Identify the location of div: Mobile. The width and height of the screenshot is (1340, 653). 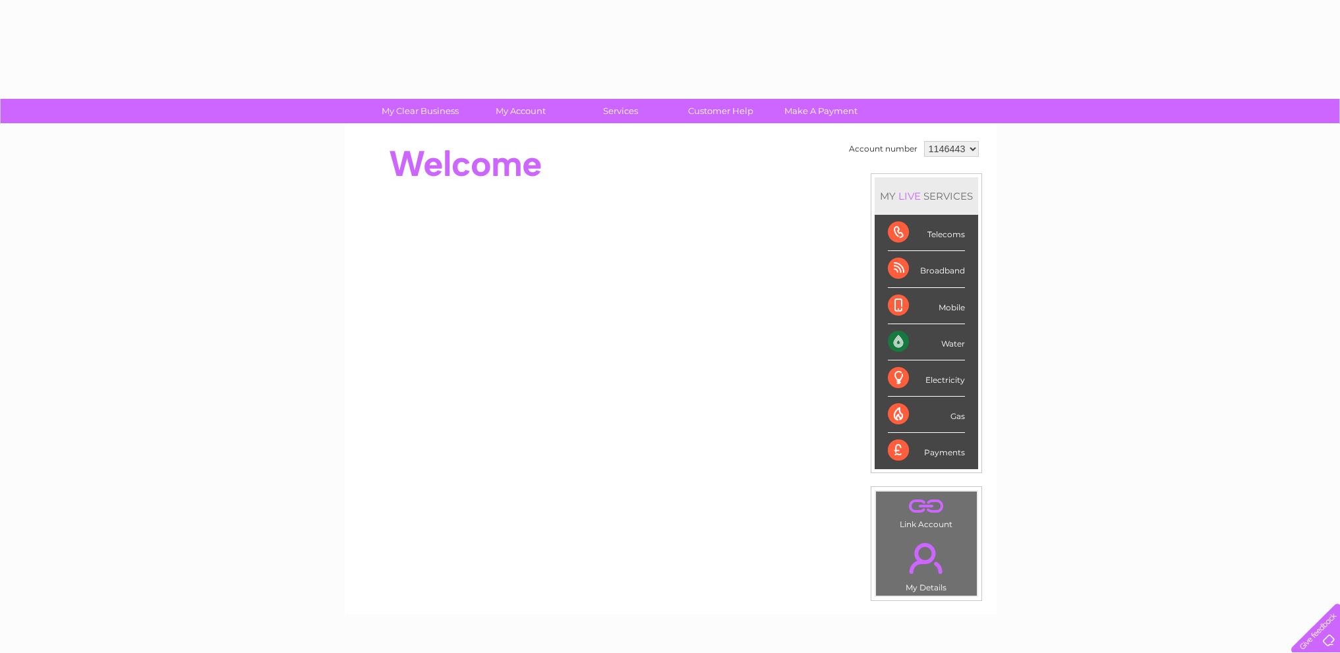
(926, 306).